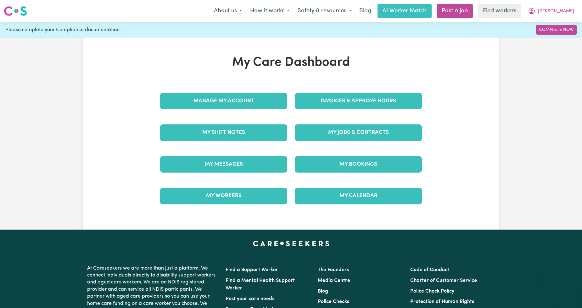  I want to click on a: Find workers, so click(500, 11).